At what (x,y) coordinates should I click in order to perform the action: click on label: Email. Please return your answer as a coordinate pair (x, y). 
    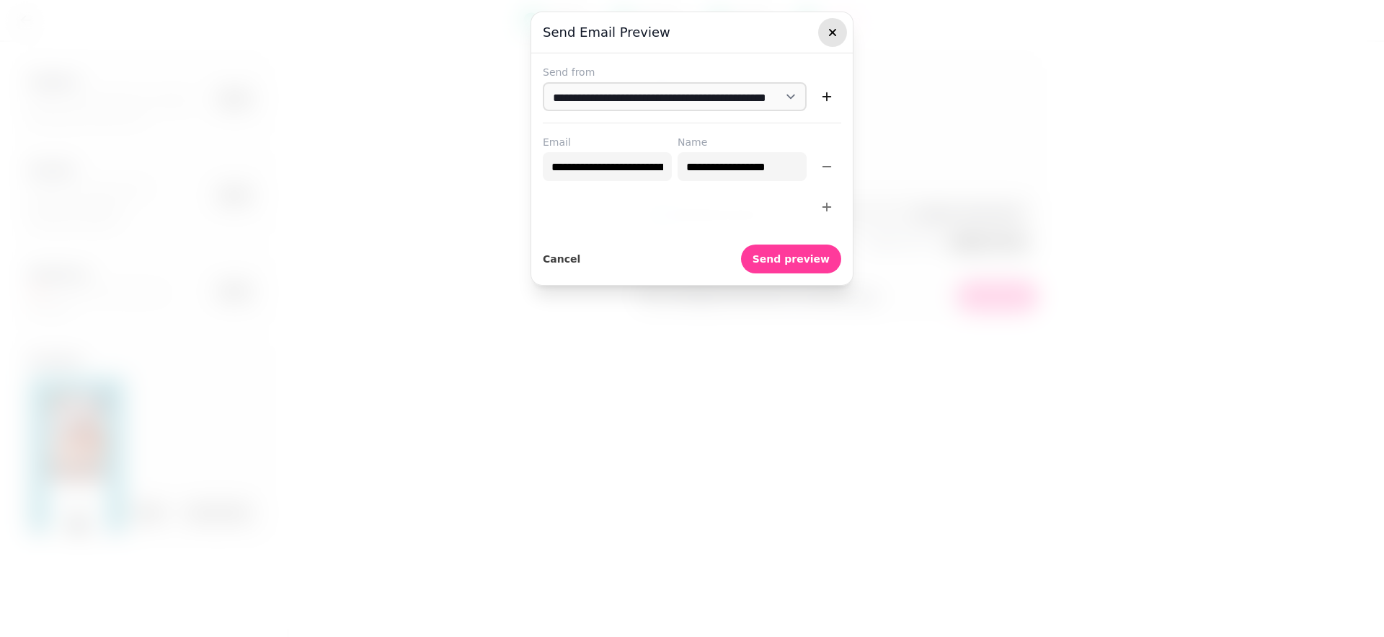
    Looking at the image, I should click on (607, 142).